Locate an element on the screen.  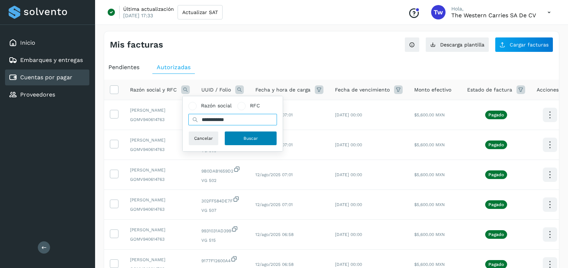
span: VG 507 is located at coordinates (222, 210).